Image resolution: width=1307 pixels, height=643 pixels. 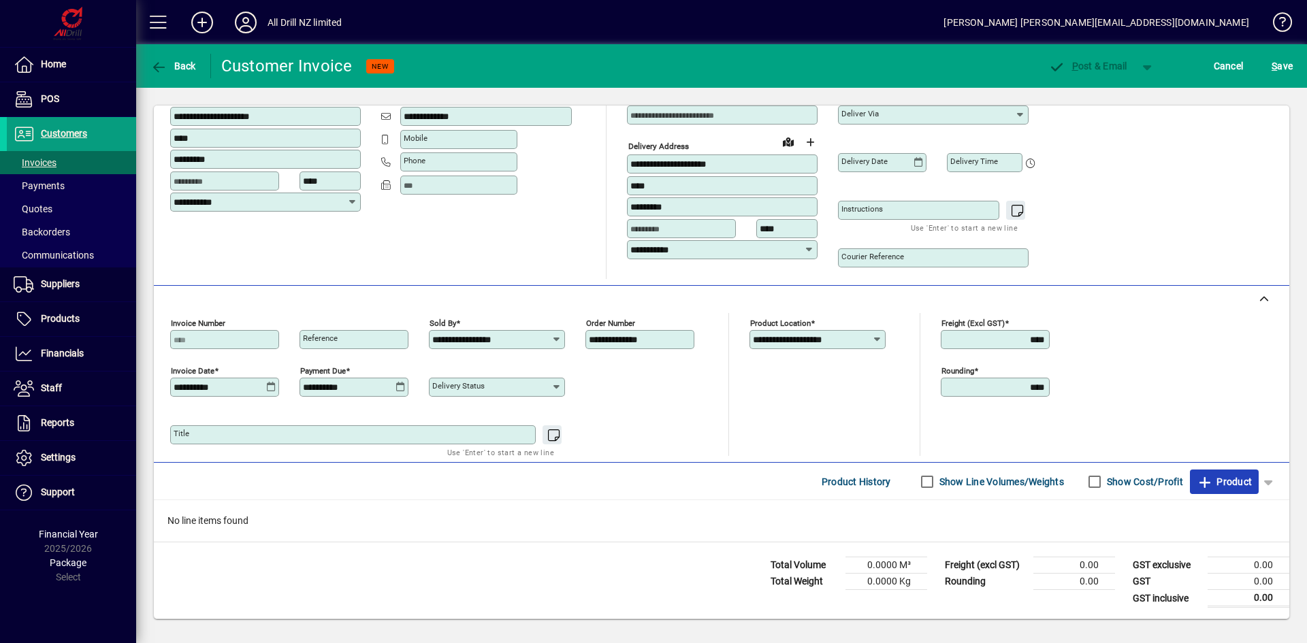 What do you see at coordinates (722, 521) in the screenshot?
I see `div: No line items found` at bounding box center [722, 521].